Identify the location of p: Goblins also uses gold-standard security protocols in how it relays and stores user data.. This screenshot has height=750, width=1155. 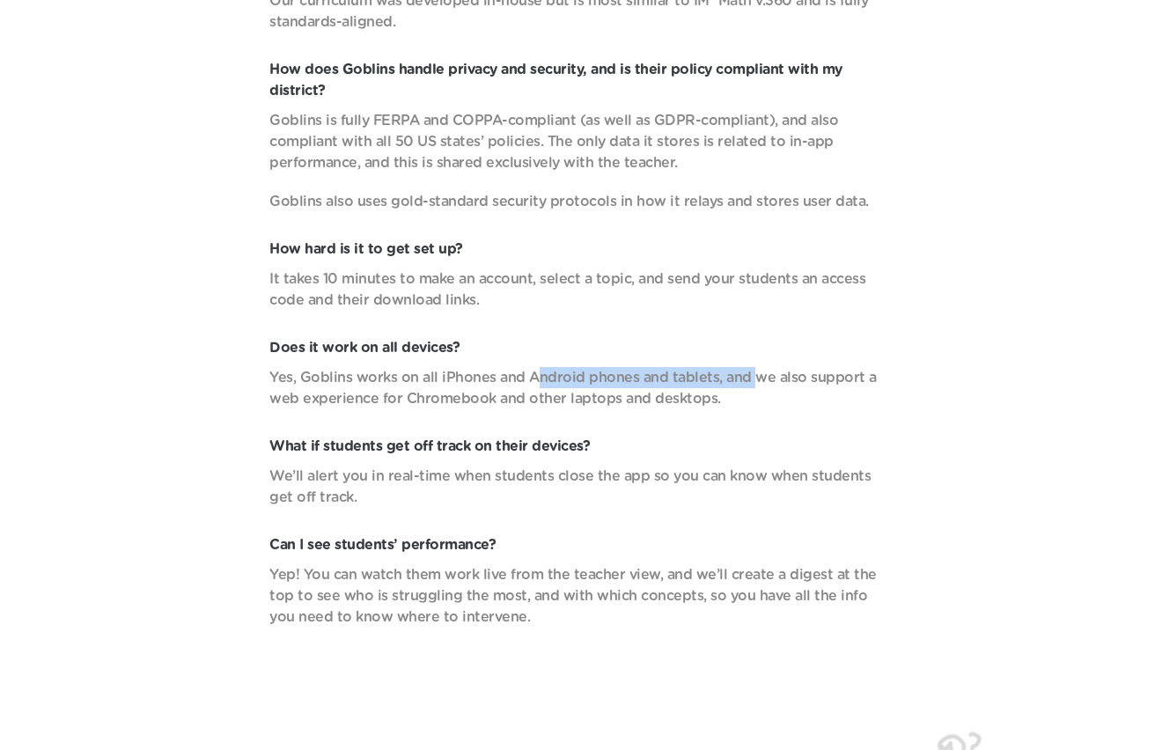
(577, 202).